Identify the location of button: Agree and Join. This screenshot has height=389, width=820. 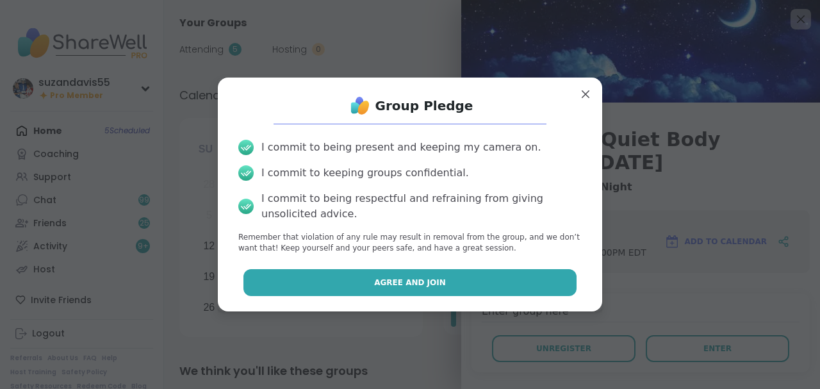
(410, 282).